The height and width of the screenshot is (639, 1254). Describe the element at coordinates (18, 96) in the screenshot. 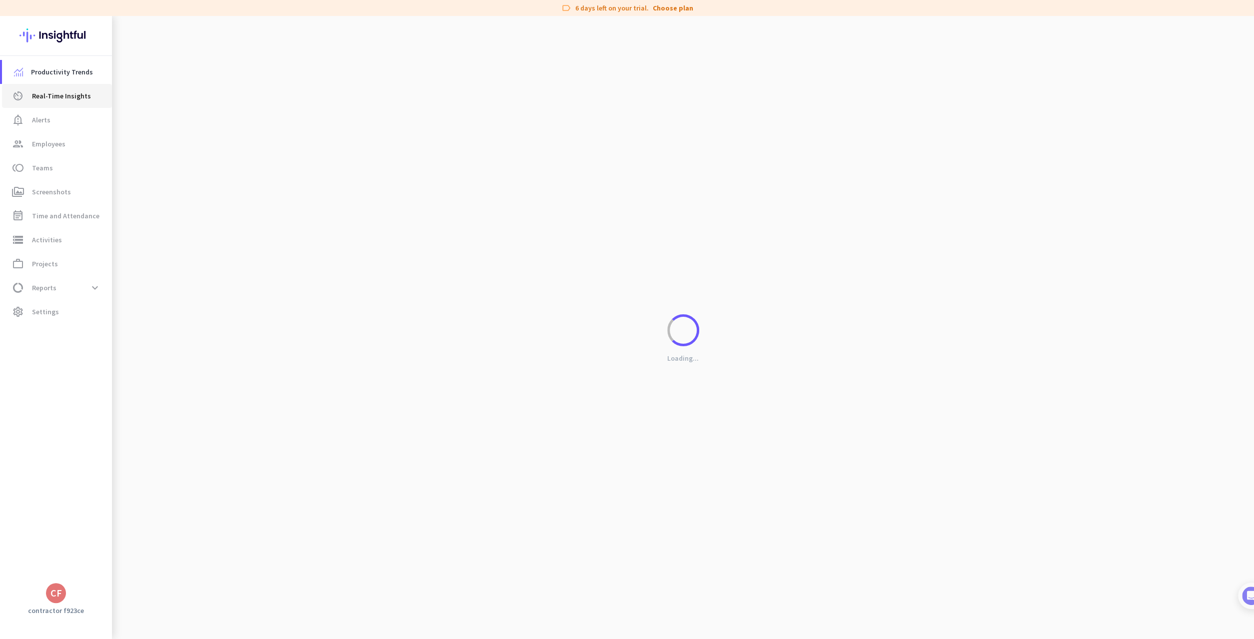

I see `i: av_timer` at that location.